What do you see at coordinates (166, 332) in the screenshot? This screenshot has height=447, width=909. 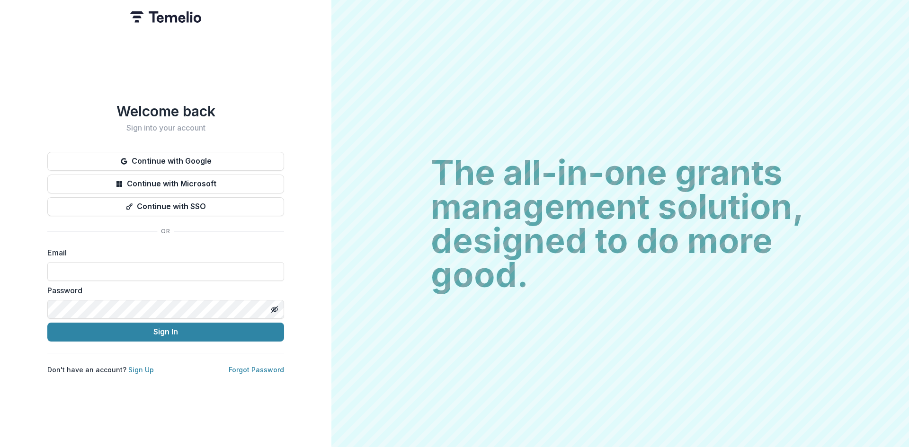 I see `button: Sign In` at bounding box center [166, 332].